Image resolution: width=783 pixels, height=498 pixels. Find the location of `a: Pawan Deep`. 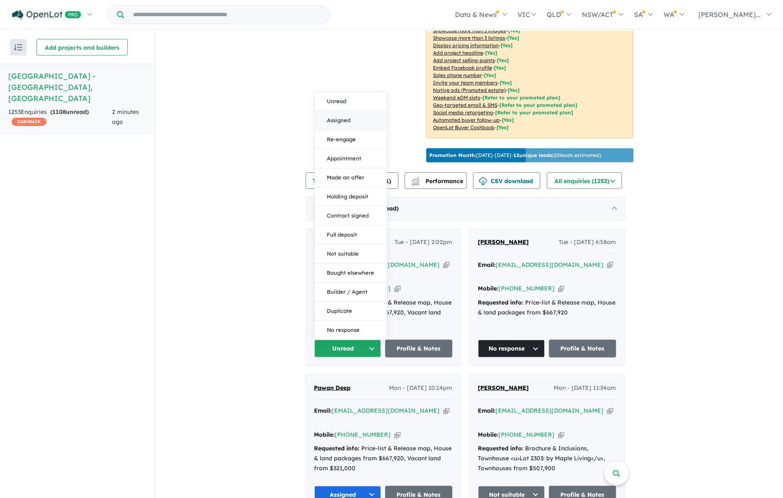

a: Pawan Deep is located at coordinates (332, 388).